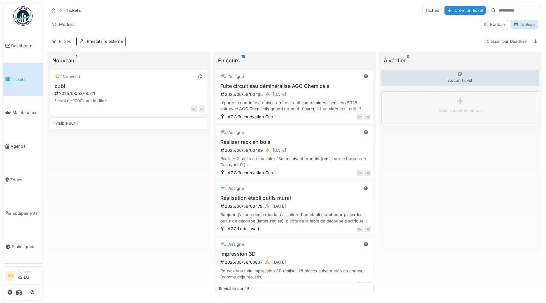  I want to click on div: Filtres, so click(61, 41).